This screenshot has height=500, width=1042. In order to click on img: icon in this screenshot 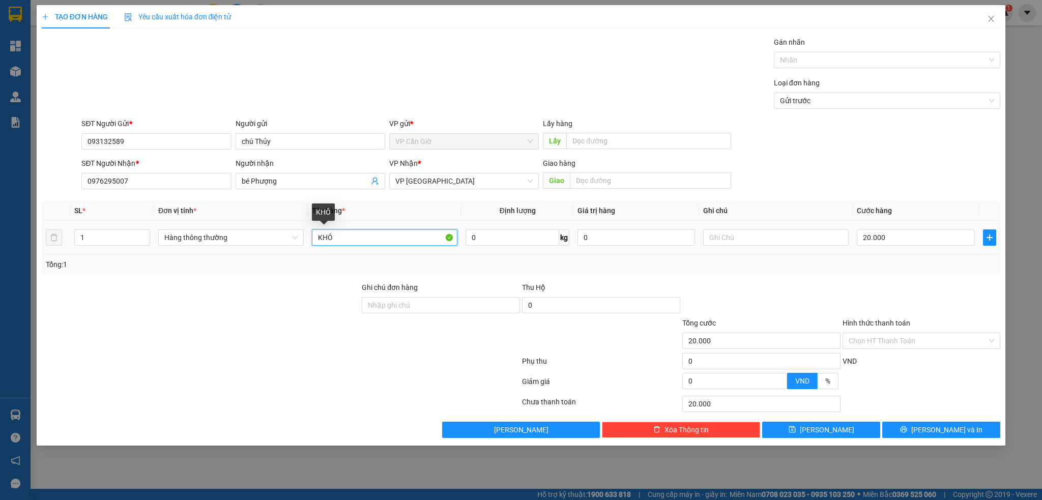, I will do `click(128, 17)`.